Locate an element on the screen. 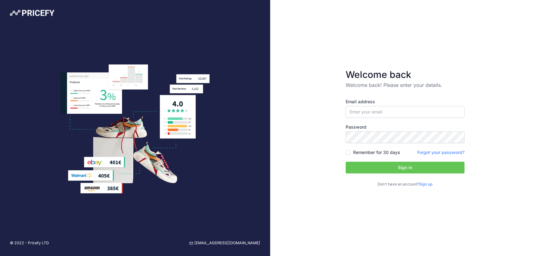  label: Email address is located at coordinates (405, 102).